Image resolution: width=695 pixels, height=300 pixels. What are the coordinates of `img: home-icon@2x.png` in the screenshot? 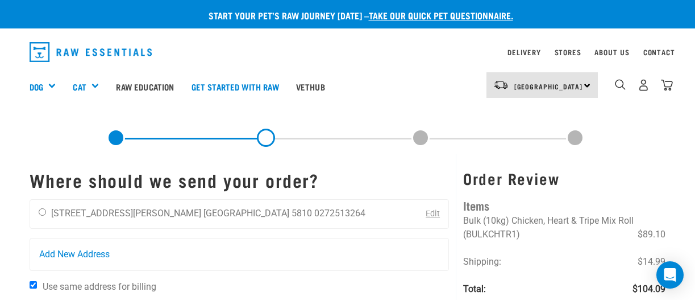 It's located at (667, 85).